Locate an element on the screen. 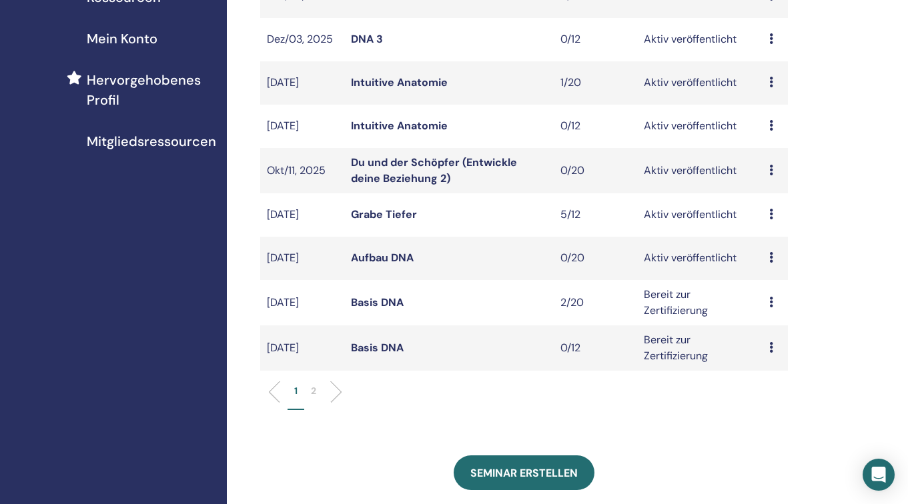 The image size is (908, 504). td: Dez/03, 2025 is located at coordinates (302, 39).